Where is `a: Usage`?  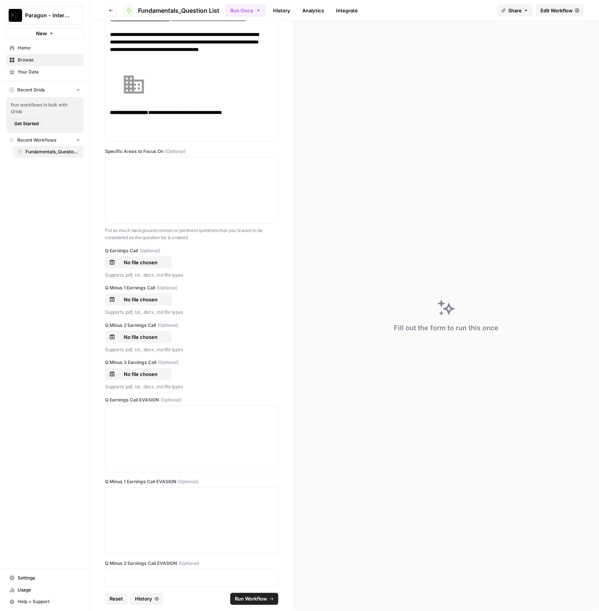 a: Usage is located at coordinates (45, 590).